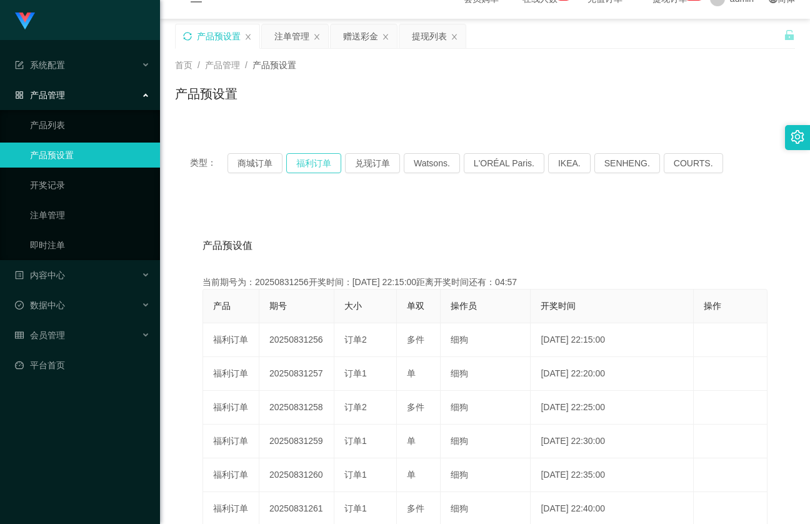 The height and width of the screenshot is (524, 810). I want to click on button: 福利订单, so click(314, 163).